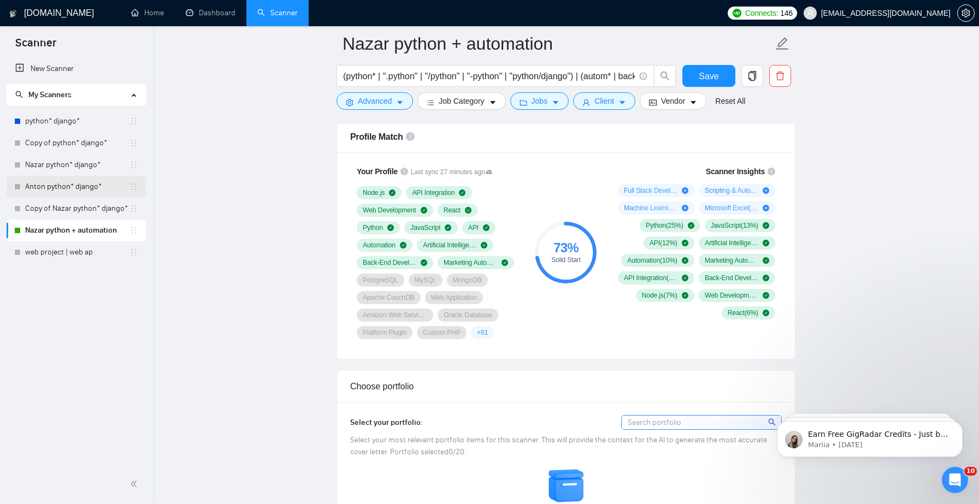 The height and width of the screenshot is (504, 979). Describe the element at coordinates (449, 245) in the screenshot. I see `span: Artificial Intelligence` at that location.